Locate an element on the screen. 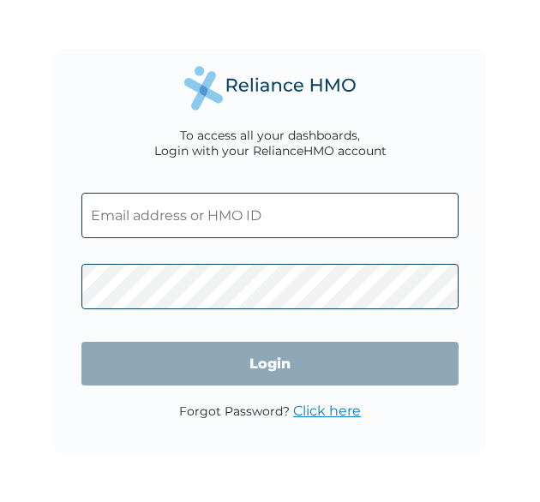 This screenshot has width=540, height=502. p: Forgot Password? is located at coordinates (270, 411).